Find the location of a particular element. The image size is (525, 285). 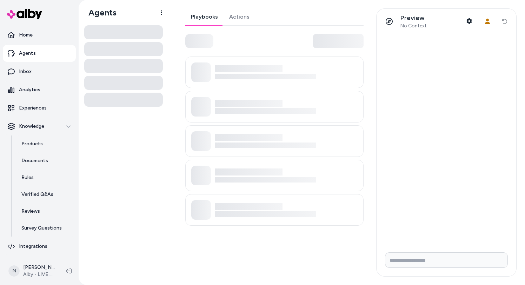

p: Reviews is located at coordinates (31, 211).